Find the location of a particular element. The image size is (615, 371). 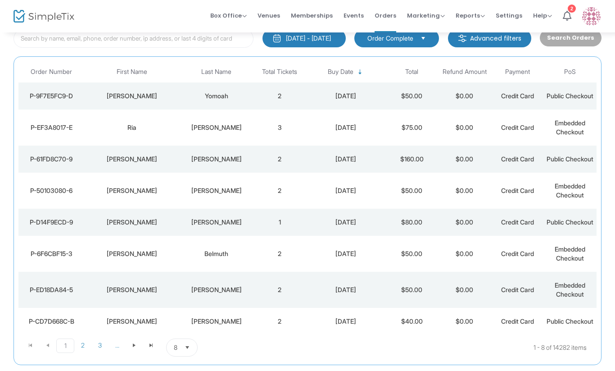

span: Help is located at coordinates (543, 15).